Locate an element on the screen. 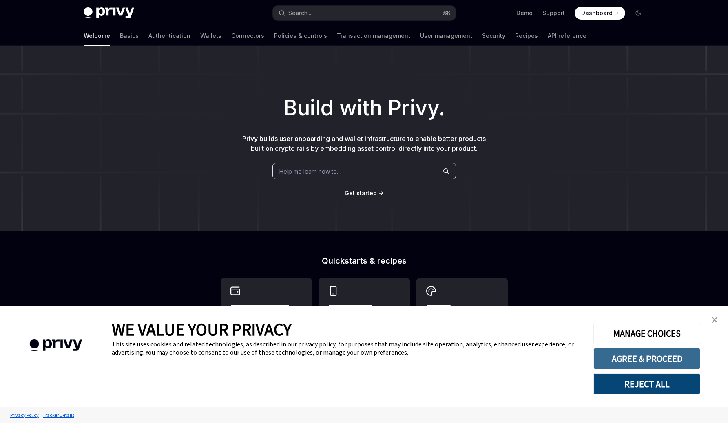 This screenshot has height=423, width=728. a: Policies & controls is located at coordinates (300, 36).